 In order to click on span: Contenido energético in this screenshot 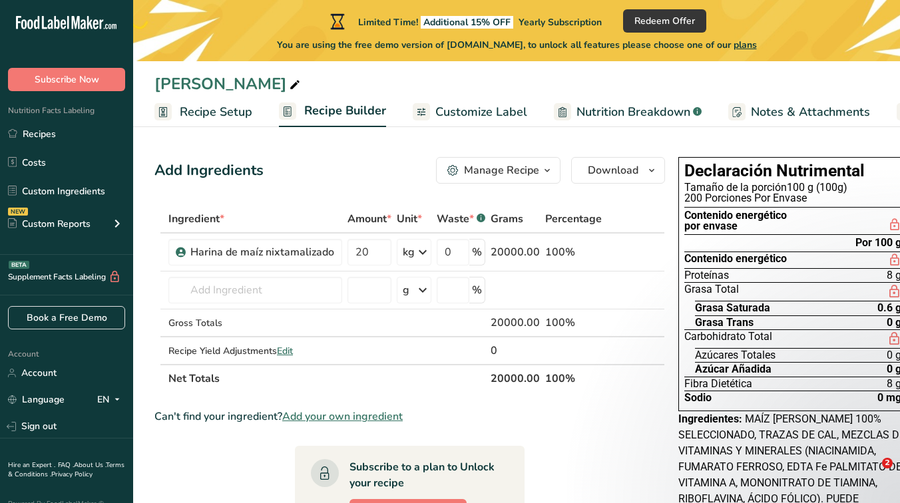, I will do `click(735, 260)`.